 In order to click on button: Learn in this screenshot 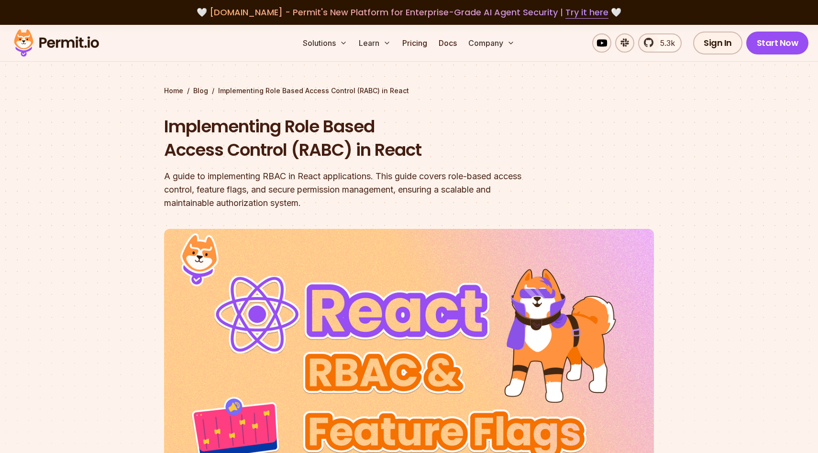, I will do `click(374, 43)`.